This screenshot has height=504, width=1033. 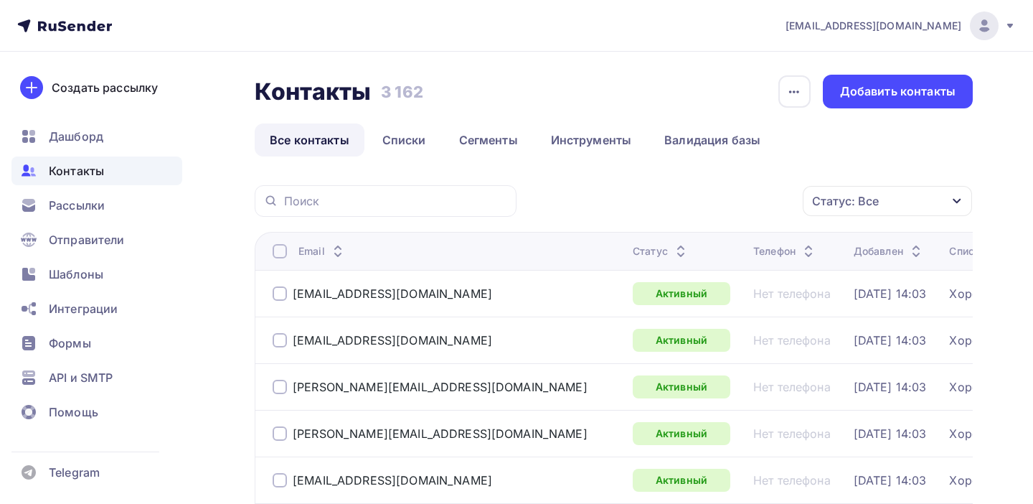 What do you see at coordinates (404, 140) in the screenshot?
I see `a: Списки` at bounding box center [404, 140].